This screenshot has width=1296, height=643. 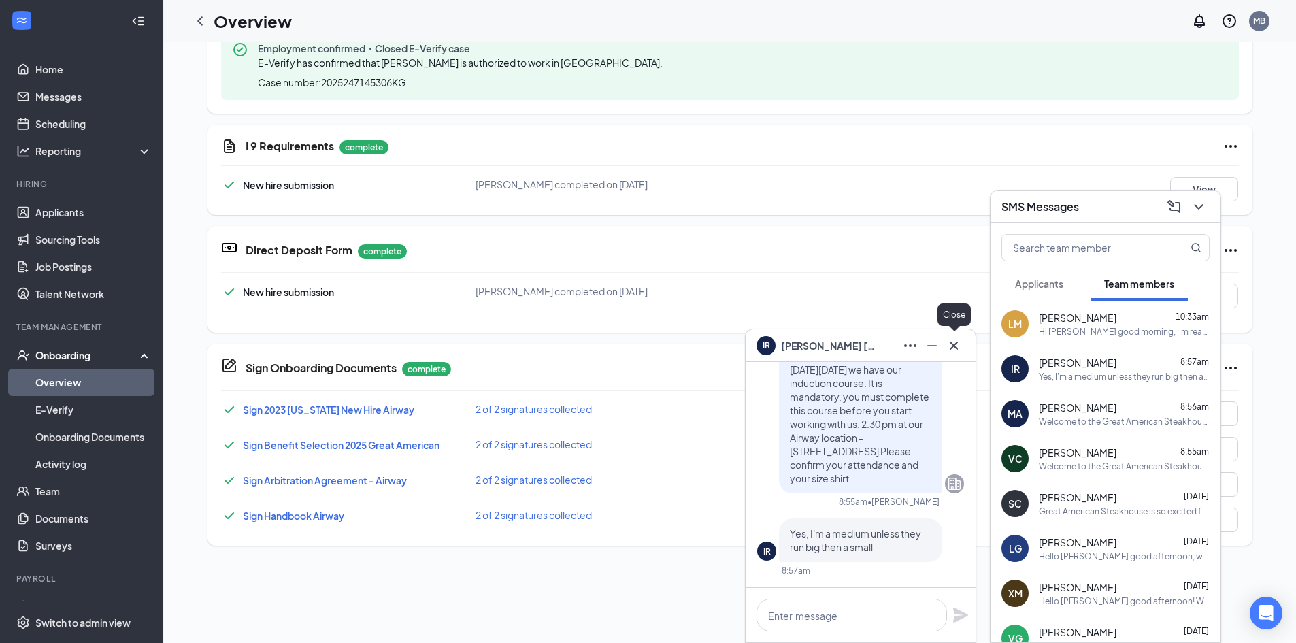 I want to click on div: XM, so click(x=1015, y=593).